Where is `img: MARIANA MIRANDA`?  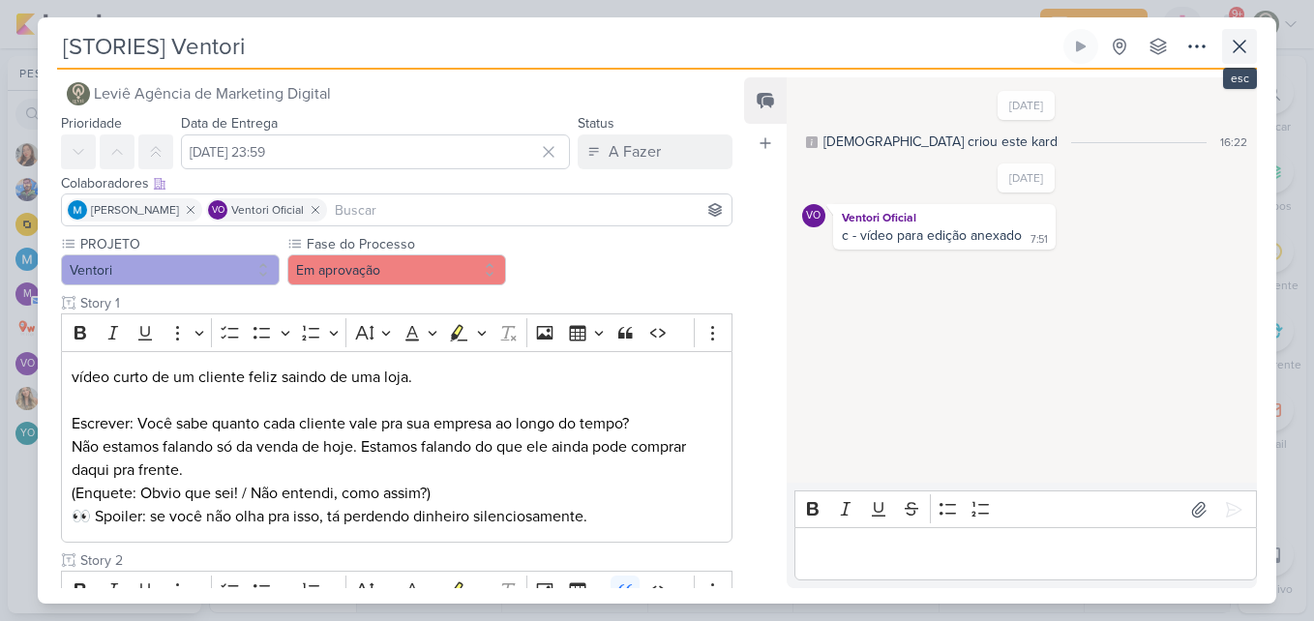 img: MARIANA MIRANDA is located at coordinates (77, 210).